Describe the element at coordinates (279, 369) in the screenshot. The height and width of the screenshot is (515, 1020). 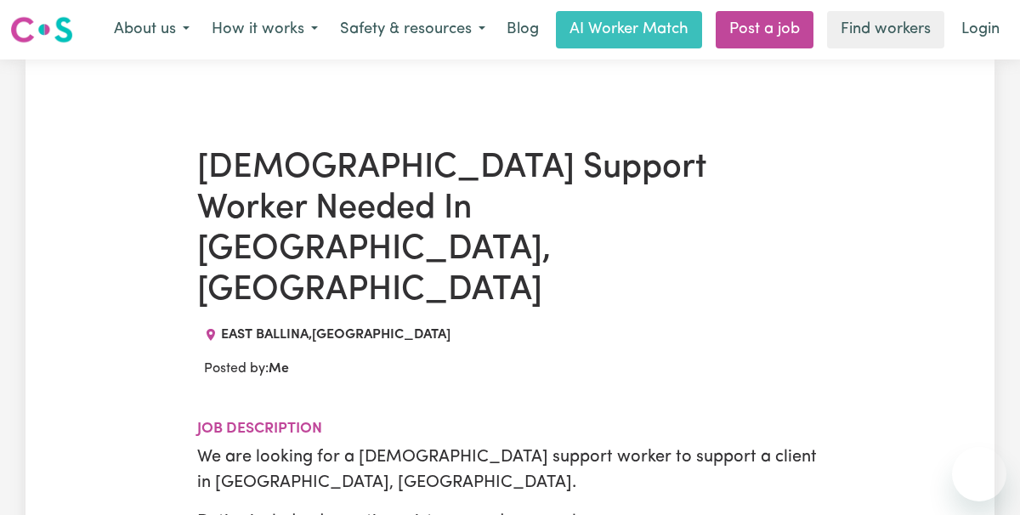
I see `b: Me` at that location.